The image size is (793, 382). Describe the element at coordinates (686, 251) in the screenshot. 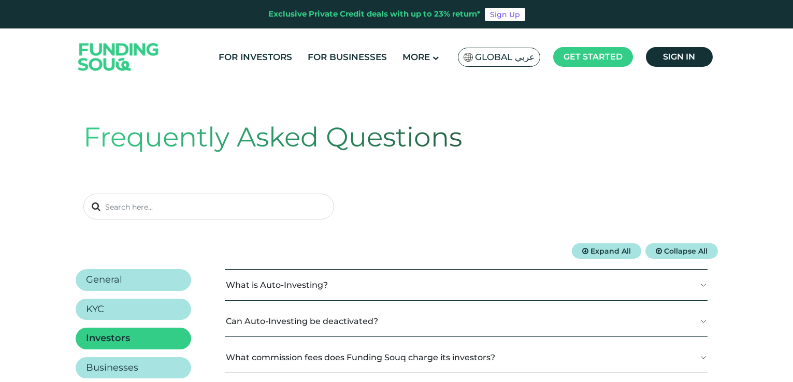

I see `span: Collapse All` at that location.